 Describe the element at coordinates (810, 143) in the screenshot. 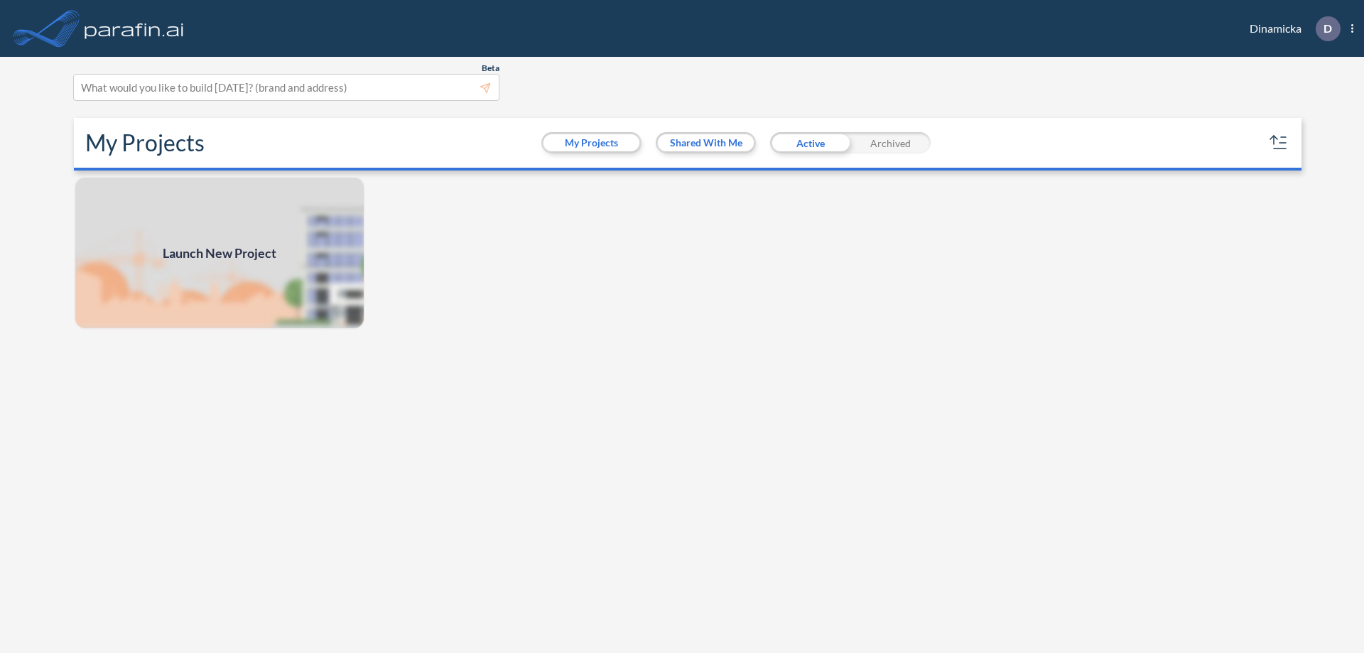

I see `div: Active` at that location.